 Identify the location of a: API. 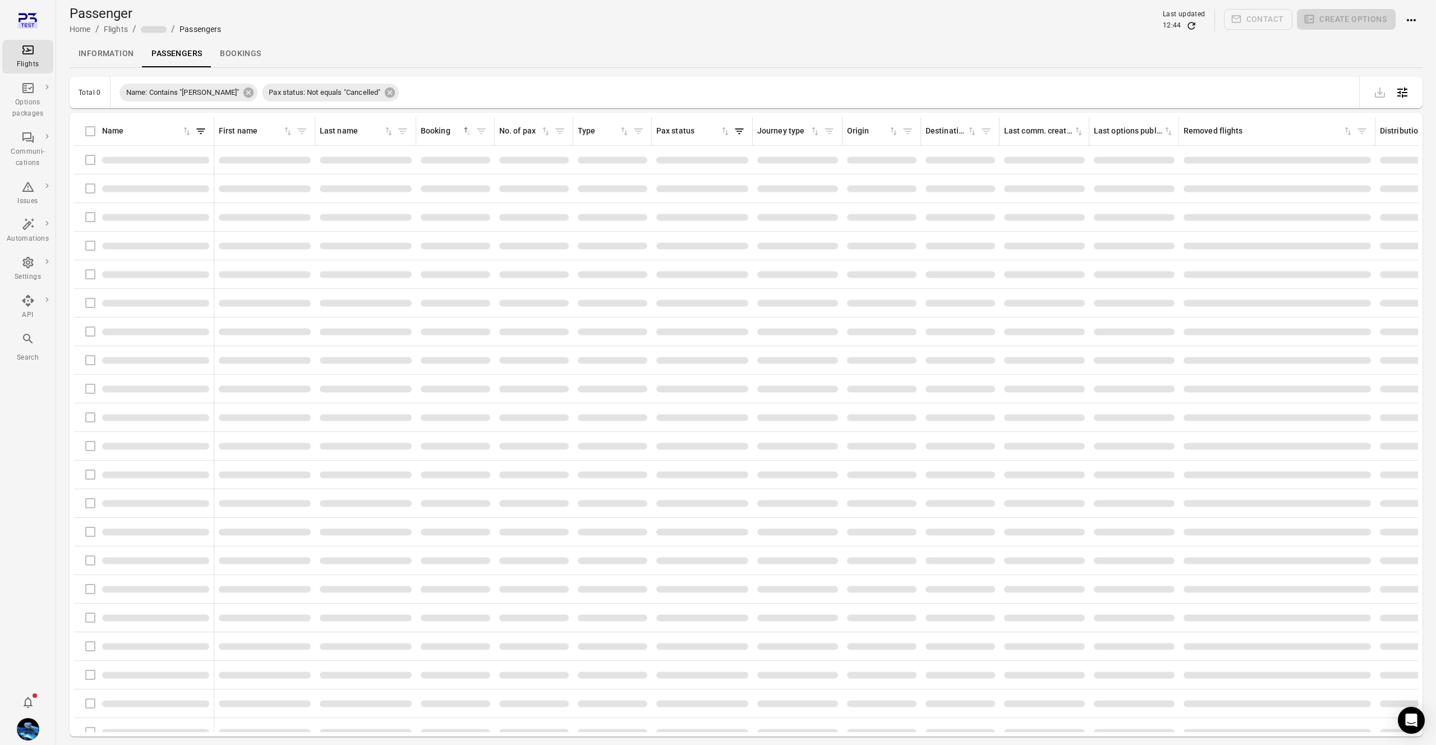
(27, 307).